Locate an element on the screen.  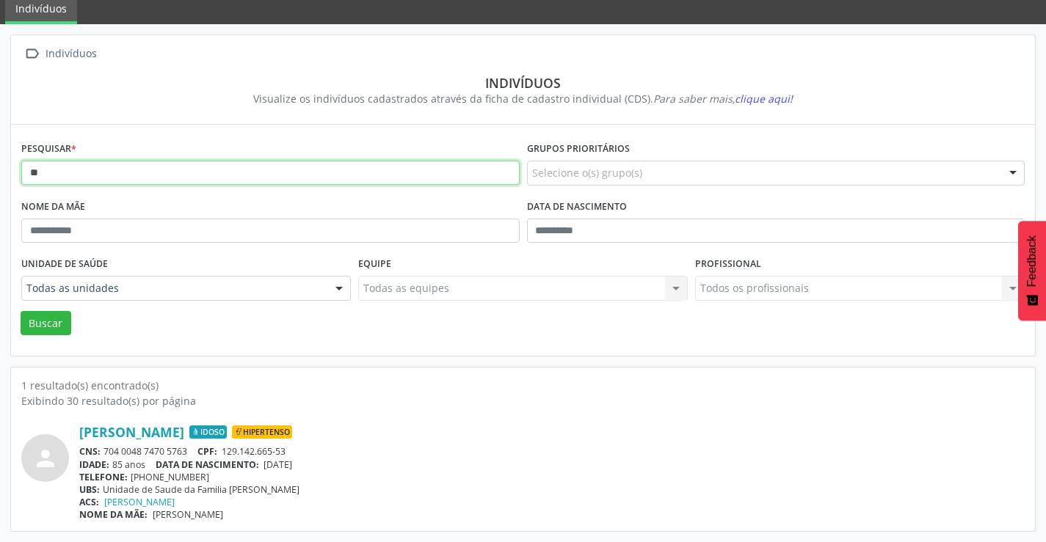
label: Pesquisar is located at coordinates (48, 149).